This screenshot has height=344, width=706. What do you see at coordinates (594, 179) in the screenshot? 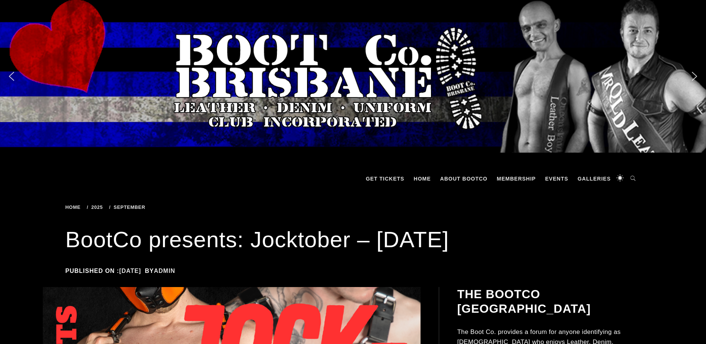
I see `a: Galleries` at bounding box center [594, 179].